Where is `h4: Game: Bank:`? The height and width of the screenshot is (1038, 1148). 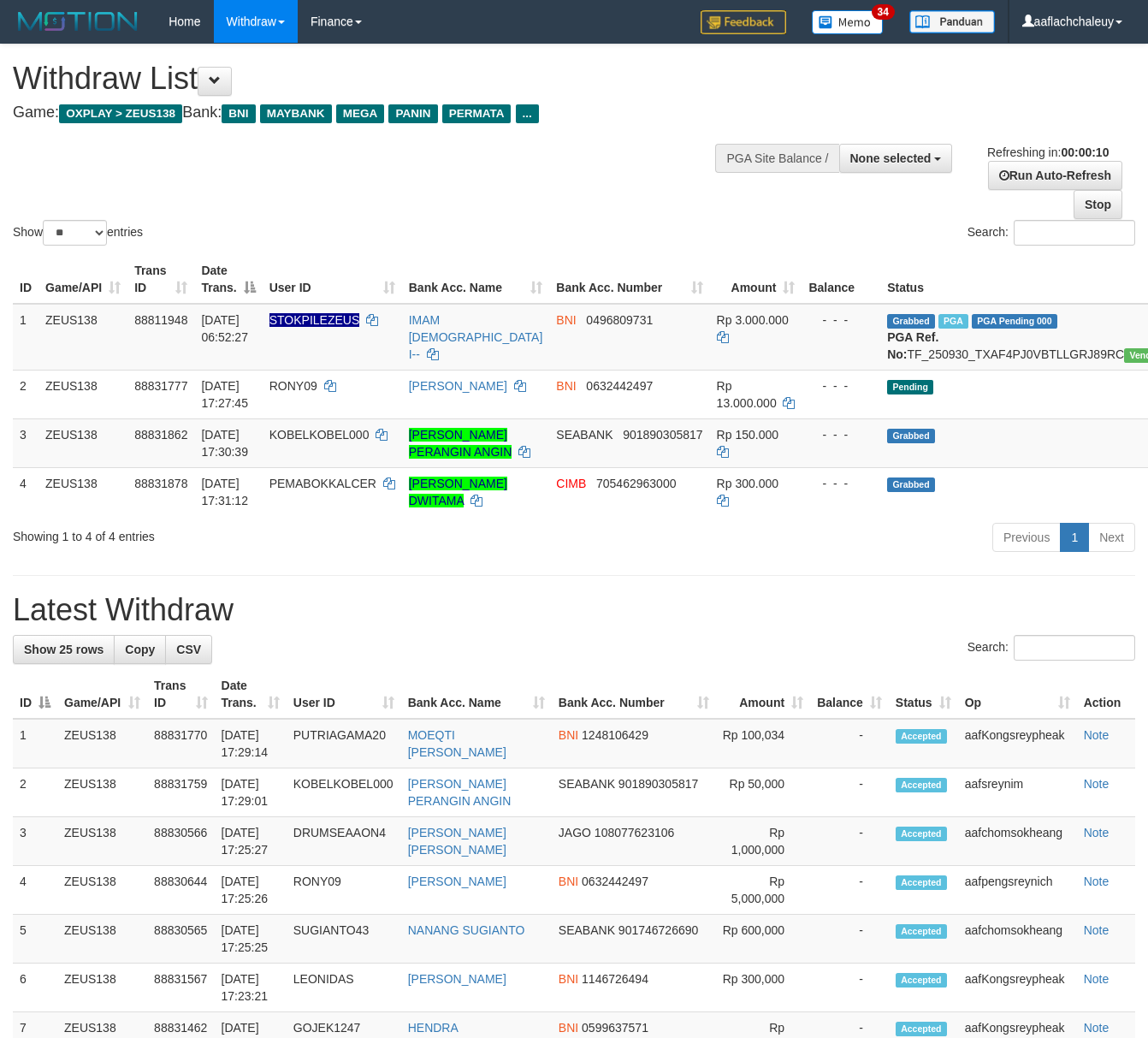
h4: Game: Bank: is located at coordinates (380, 113).